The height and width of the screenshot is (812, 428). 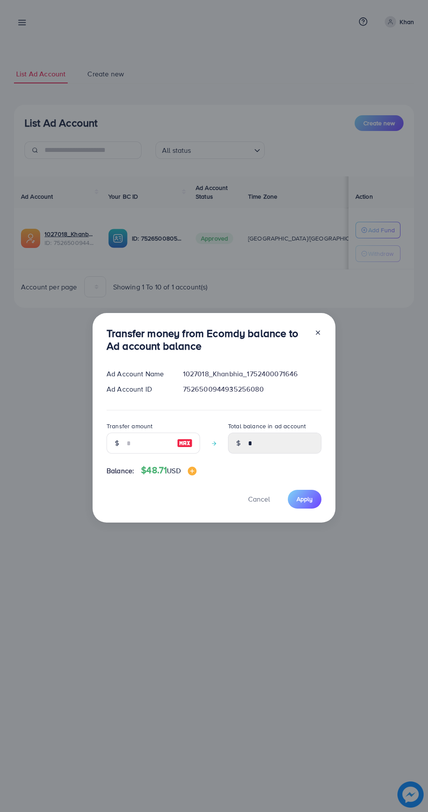 What do you see at coordinates (138, 389) in the screenshot?
I see `div: Ad Account ID` at bounding box center [138, 389].